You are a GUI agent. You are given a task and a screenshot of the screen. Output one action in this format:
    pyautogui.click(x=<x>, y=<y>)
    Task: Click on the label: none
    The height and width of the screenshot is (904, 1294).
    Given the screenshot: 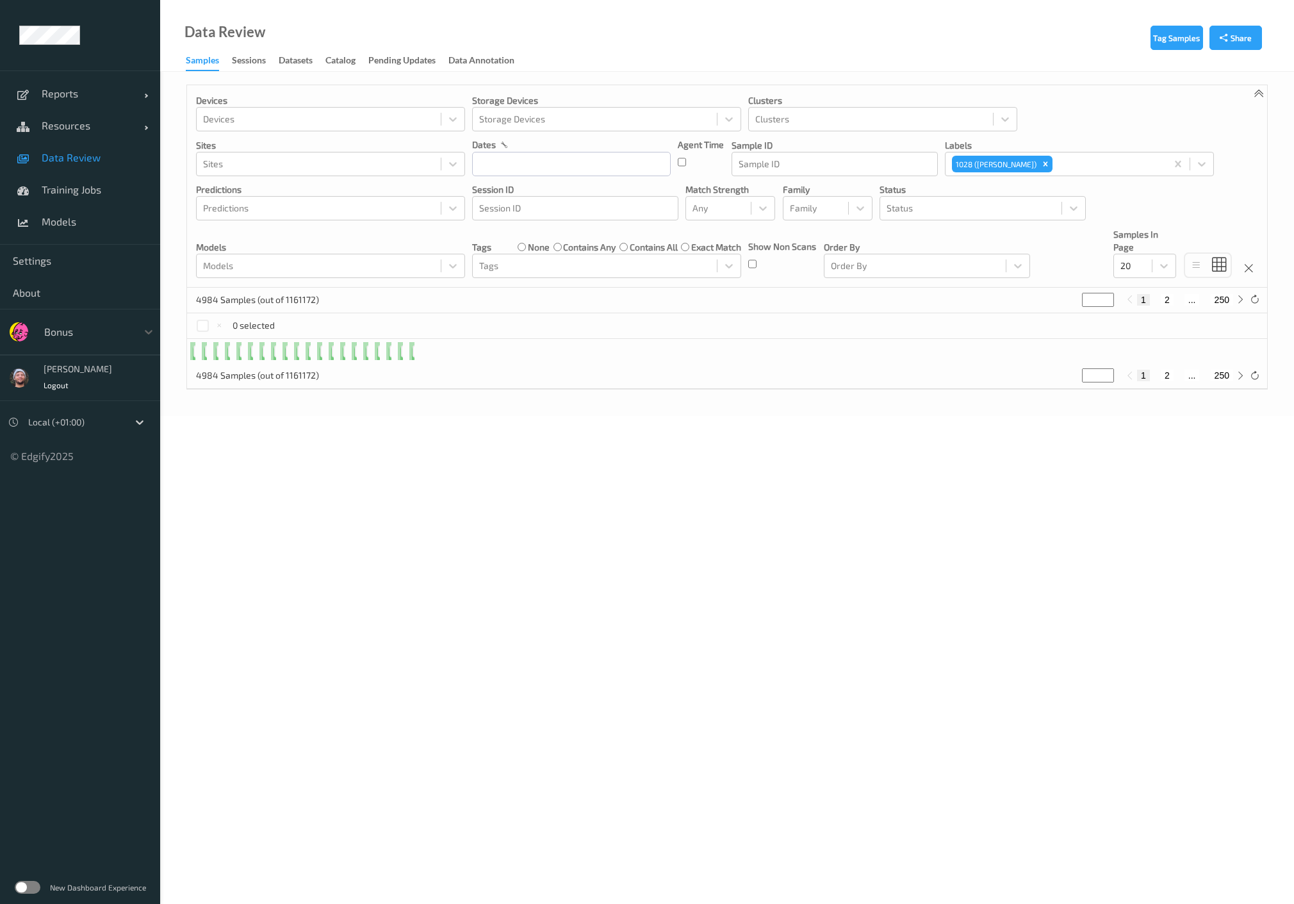 What is the action you would take?
    pyautogui.click(x=539, y=247)
    